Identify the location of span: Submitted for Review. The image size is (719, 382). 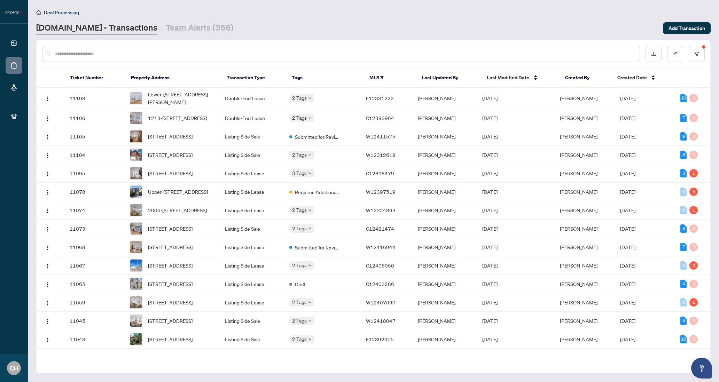
(318, 248).